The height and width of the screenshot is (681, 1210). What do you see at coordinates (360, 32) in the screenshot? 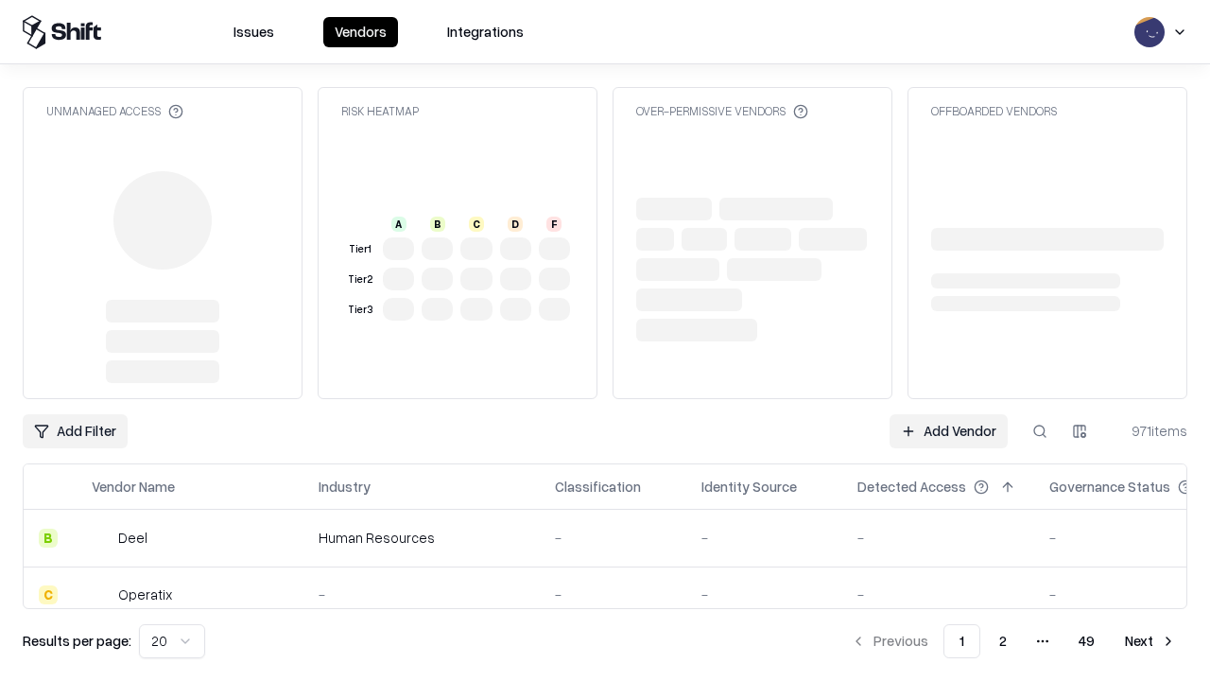
I see `button: Vendors` at bounding box center [360, 32].